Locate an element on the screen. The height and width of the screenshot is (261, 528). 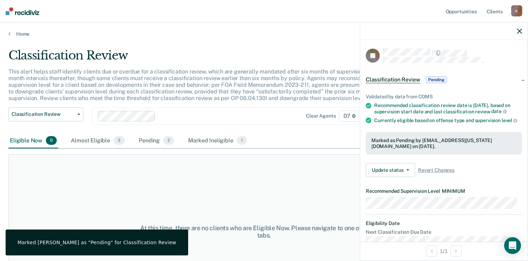
div: Marked Ineligible is located at coordinates (217, 141).